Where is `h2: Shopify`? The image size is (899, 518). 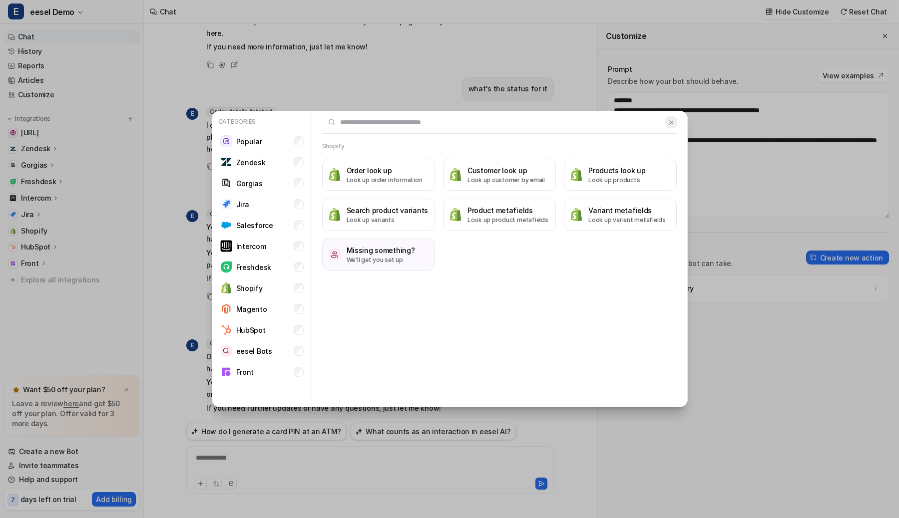 h2: Shopify is located at coordinates (333, 146).